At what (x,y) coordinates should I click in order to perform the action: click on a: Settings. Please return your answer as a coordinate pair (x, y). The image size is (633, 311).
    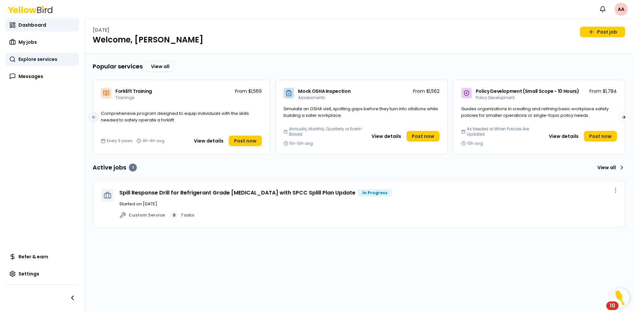
    Looking at the image, I should click on (42, 274).